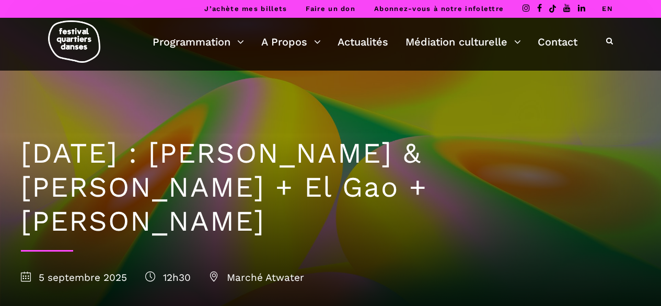 The height and width of the screenshot is (306, 661). I want to click on span: 5 septembre 2025, so click(74, 277).